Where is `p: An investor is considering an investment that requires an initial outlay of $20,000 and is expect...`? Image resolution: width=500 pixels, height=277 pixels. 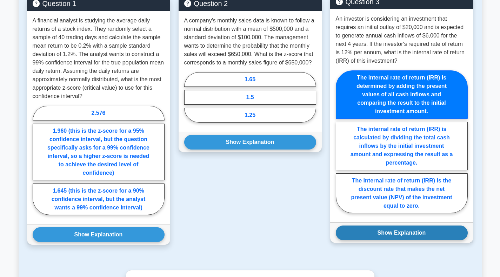
p: An investor is considering an investment that requires an initial outlay of $20,000 and is expect... is located at coordinates (401, 40).